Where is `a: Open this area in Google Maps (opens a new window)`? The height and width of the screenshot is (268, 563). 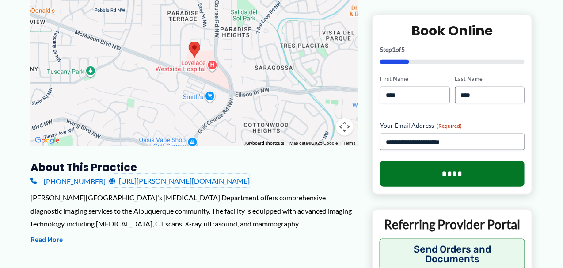 a: Open this area in Google Maps (opens a new window) is located at coordinates (47, 141).